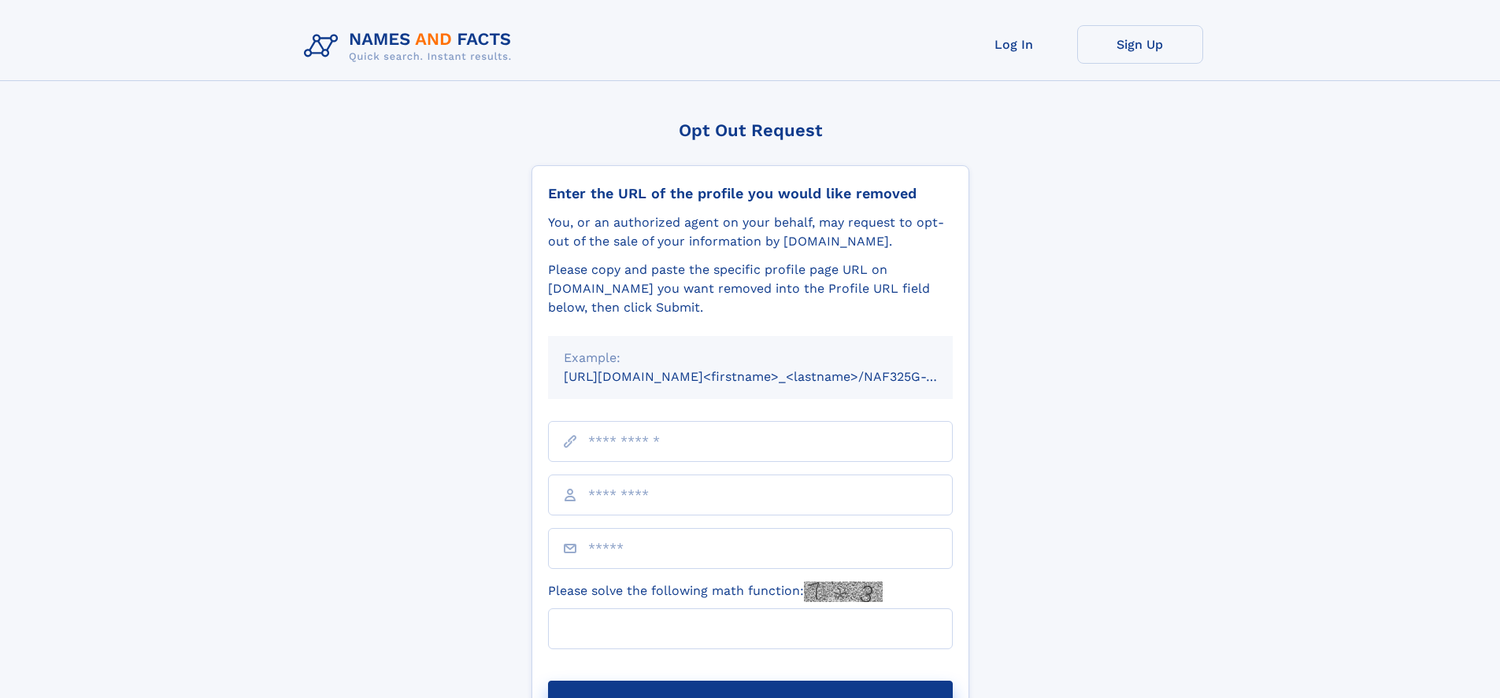  Describe the element at coordinates (1014, 44) in the screenshot. I see `a: Log In` at that location.